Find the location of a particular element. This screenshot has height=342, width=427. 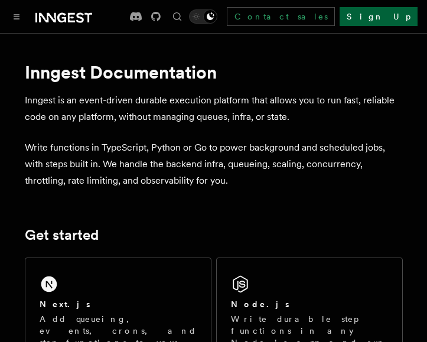

button: Toggle navigation is located at coordinates (17, 17).